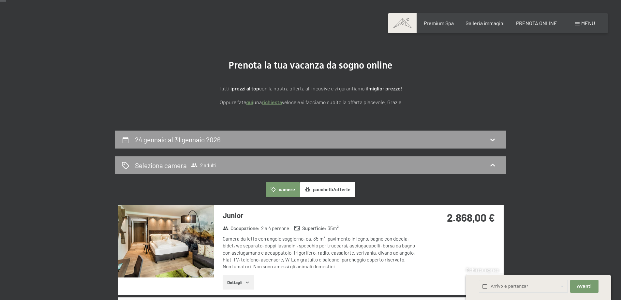 The width and height of the screenshot is (621, 300). Describe the element at coordinates (246, 88) in the screenshot. I see `strong: prezzi al top` at that location.